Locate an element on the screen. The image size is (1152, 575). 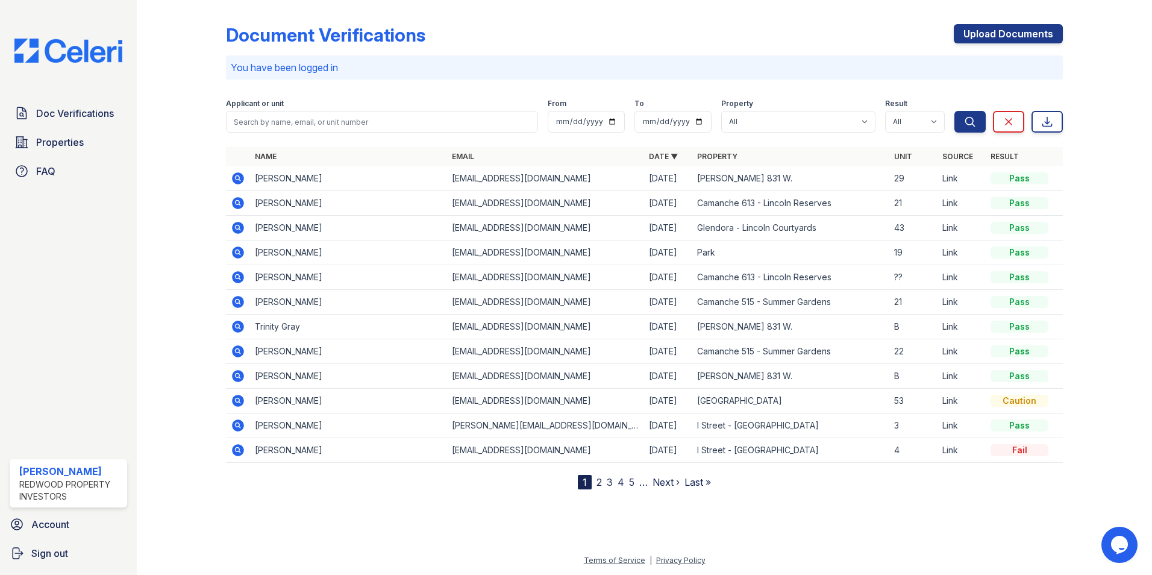
div: 1 is located at coordinates (585, 482).